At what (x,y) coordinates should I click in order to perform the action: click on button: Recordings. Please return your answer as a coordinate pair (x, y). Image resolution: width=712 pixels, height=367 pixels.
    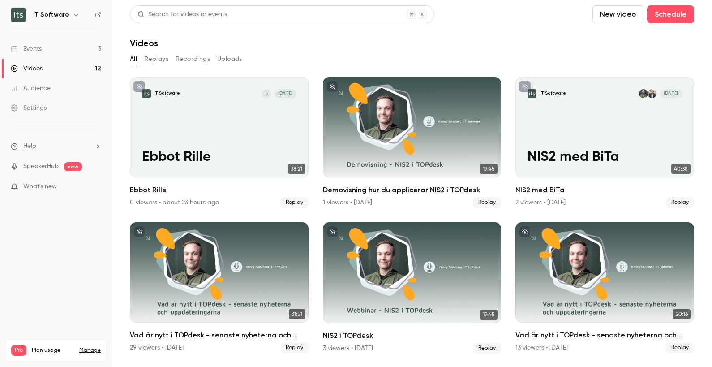
    Looking at the image, I should click on (192, 59).